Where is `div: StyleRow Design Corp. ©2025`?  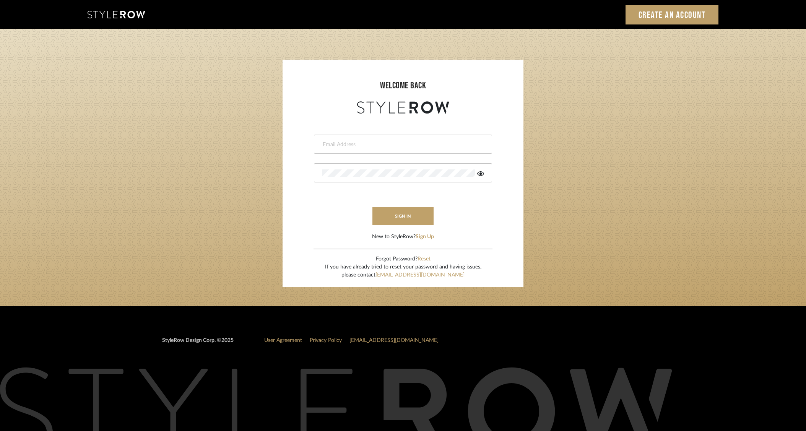
div: StyleRow Design Corp. ©2025 is located at coordinates (198, 343).